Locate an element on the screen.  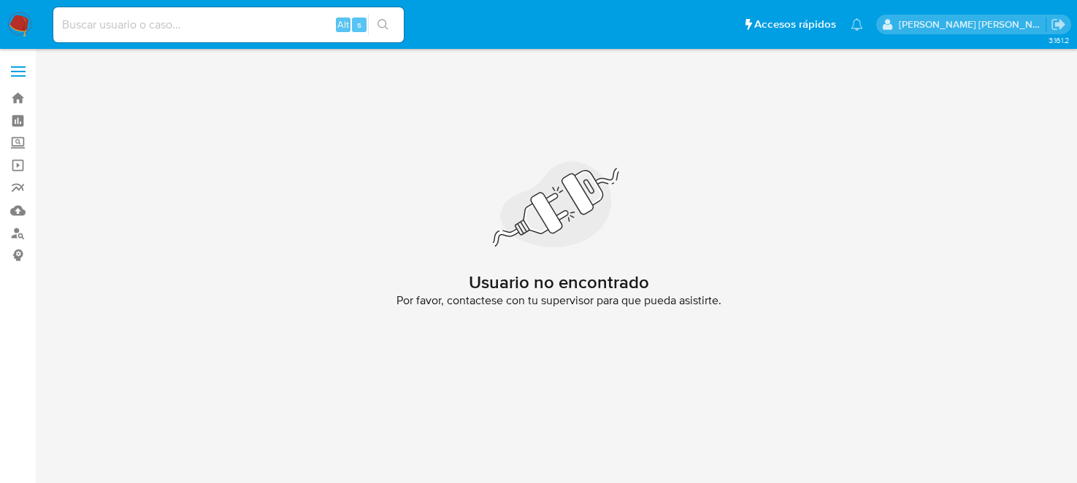
h2: Usuario no encontrado is located at coordinates (559, 283).